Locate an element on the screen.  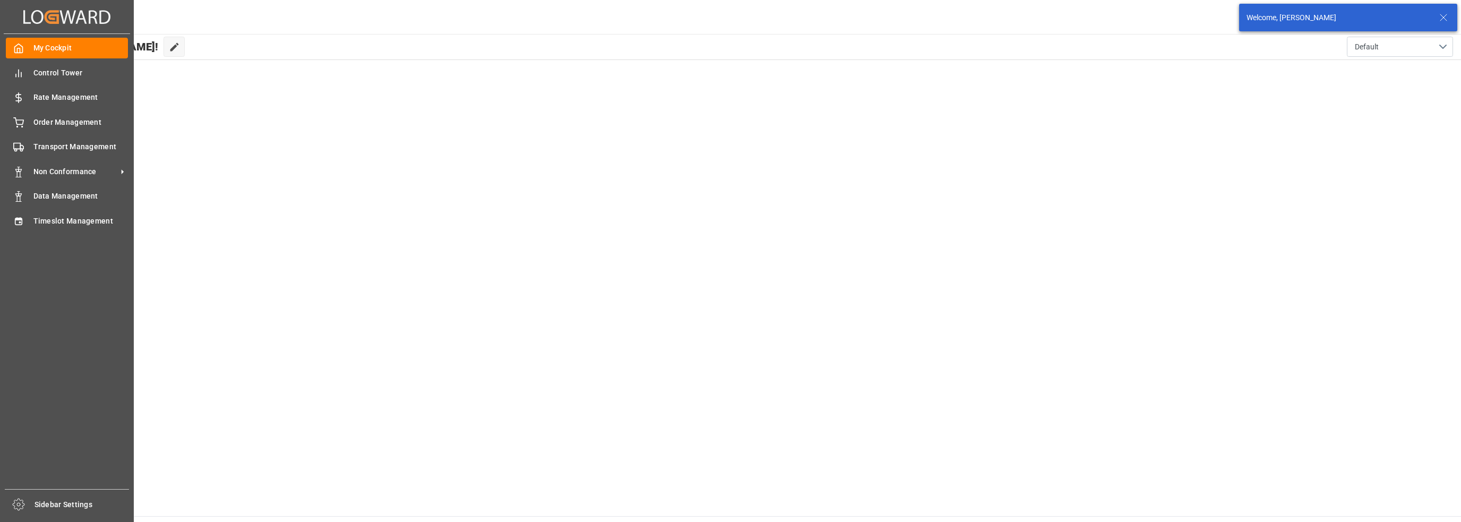
a: Rate Management is located at coordinates (67, 97).